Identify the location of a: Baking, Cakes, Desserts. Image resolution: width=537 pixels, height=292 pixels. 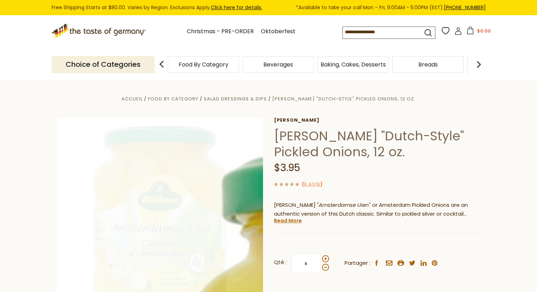
(353, 64).